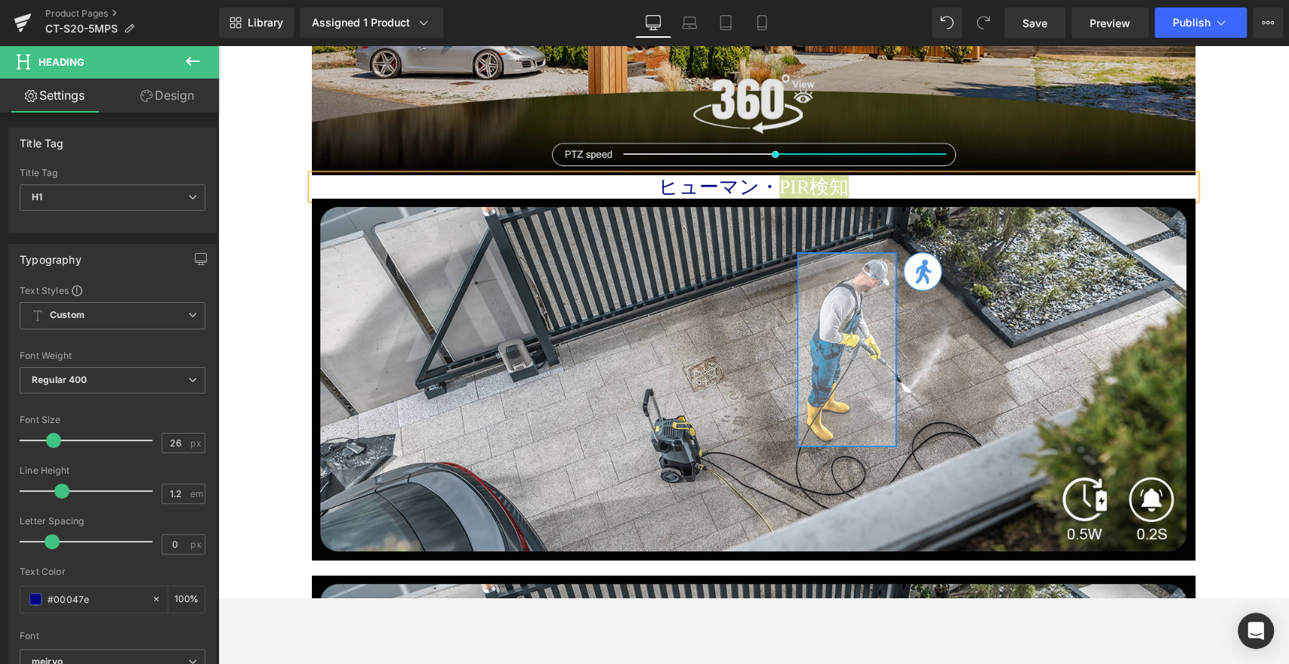 This screenshot has height=664, width=1289. What do you see at coordinates (113, 471) in the screenshot?
I see `div: Line Height` at bounding box center [113, 471].